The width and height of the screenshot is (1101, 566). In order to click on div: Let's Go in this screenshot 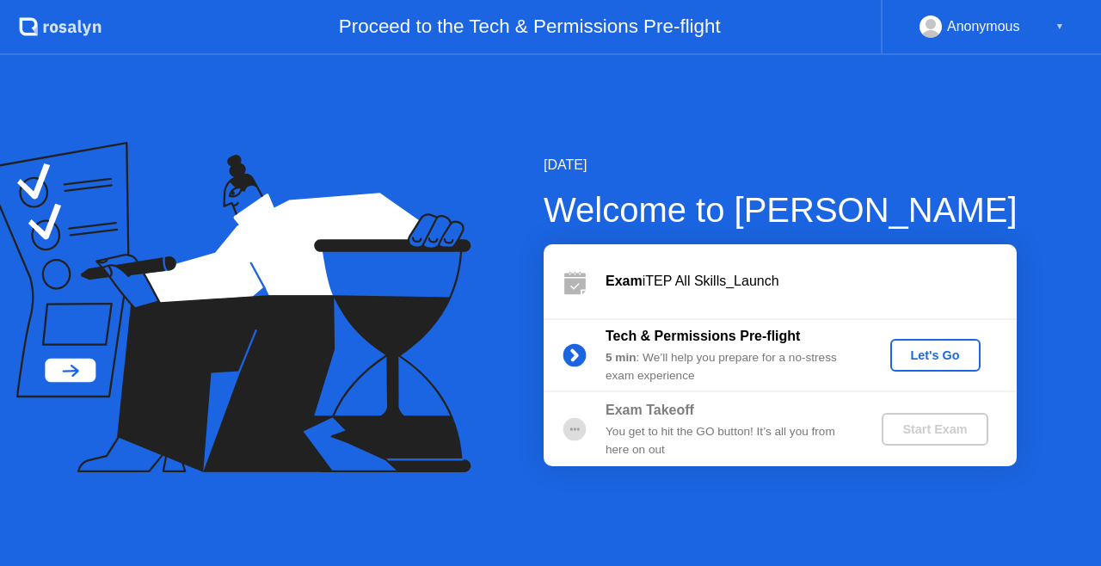, I will do `click(935, 355)`.